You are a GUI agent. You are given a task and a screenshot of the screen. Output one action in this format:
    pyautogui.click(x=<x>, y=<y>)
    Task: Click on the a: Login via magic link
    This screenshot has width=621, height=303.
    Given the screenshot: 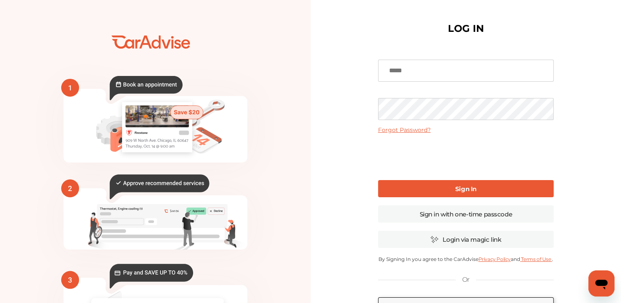 What is the action you would take?
    pyautogui.click(x=466, y=239)
    